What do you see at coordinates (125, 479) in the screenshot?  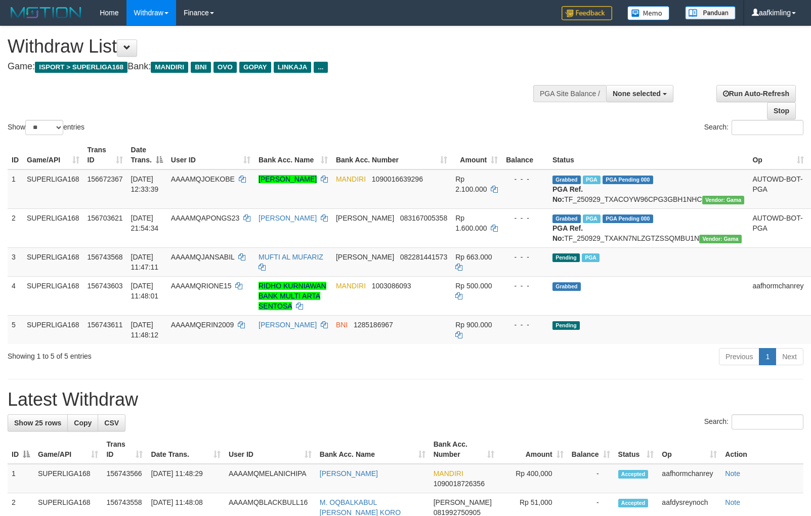 I see `td: 156743566` at bounding box center [125, 479].